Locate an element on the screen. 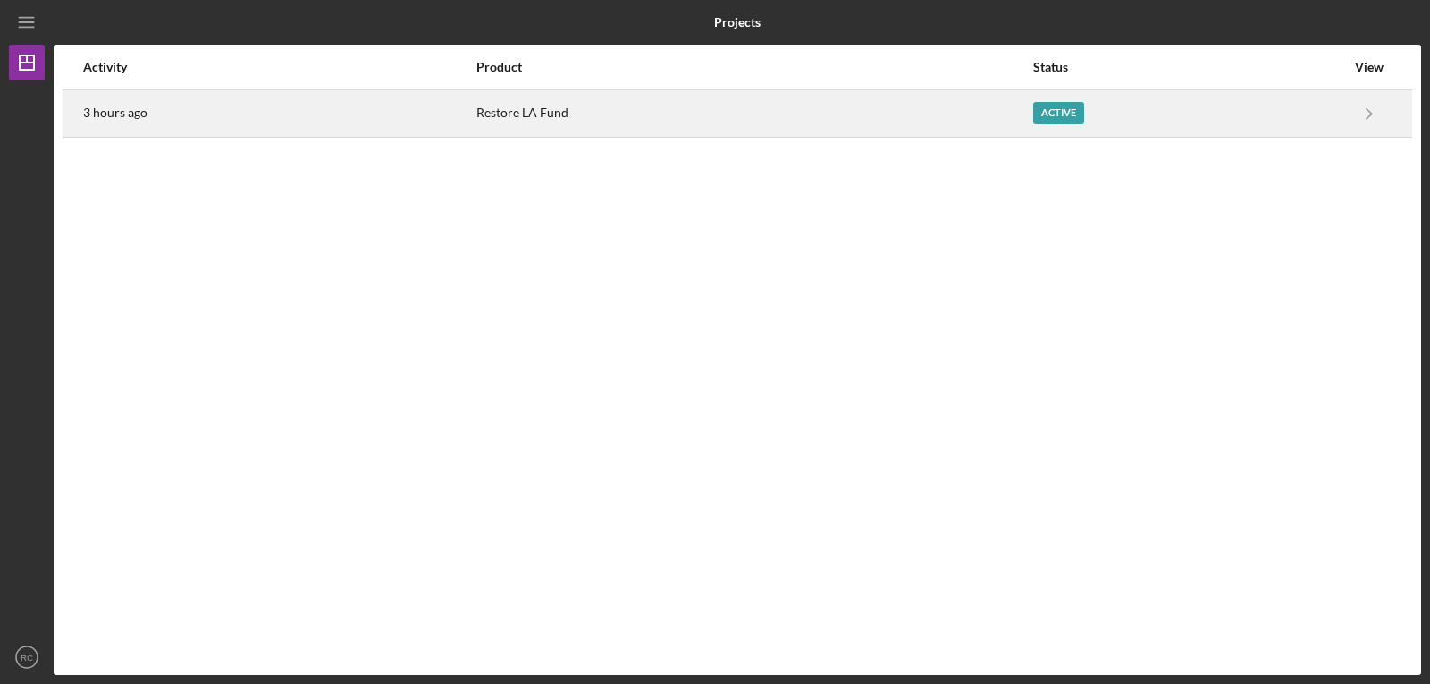  div: View is located at coordinates (1369, 67).